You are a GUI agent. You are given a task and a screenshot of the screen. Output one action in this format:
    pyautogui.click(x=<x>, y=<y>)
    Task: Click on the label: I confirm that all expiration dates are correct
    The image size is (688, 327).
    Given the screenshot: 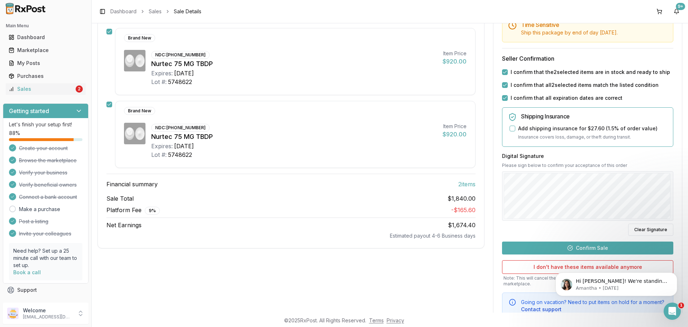 What is the action you would take?
    pyautogui.click(x=567, y=98)
    